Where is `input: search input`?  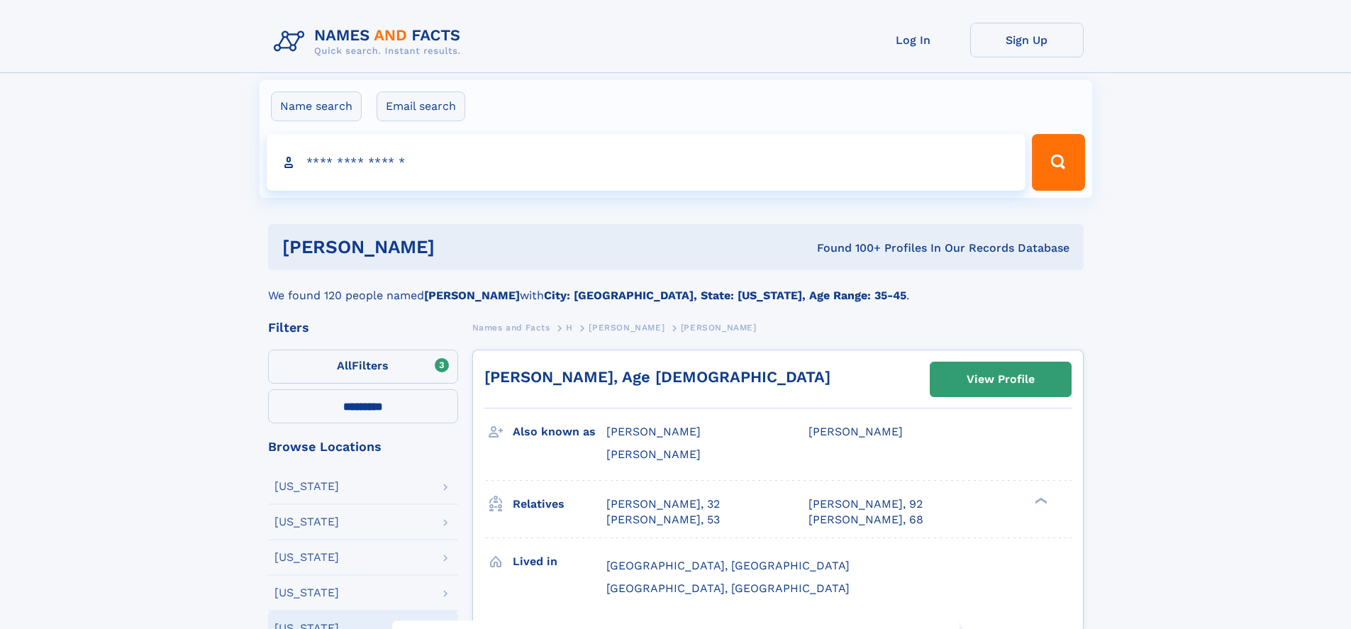 input: search input is located at coordinates (646, 162).